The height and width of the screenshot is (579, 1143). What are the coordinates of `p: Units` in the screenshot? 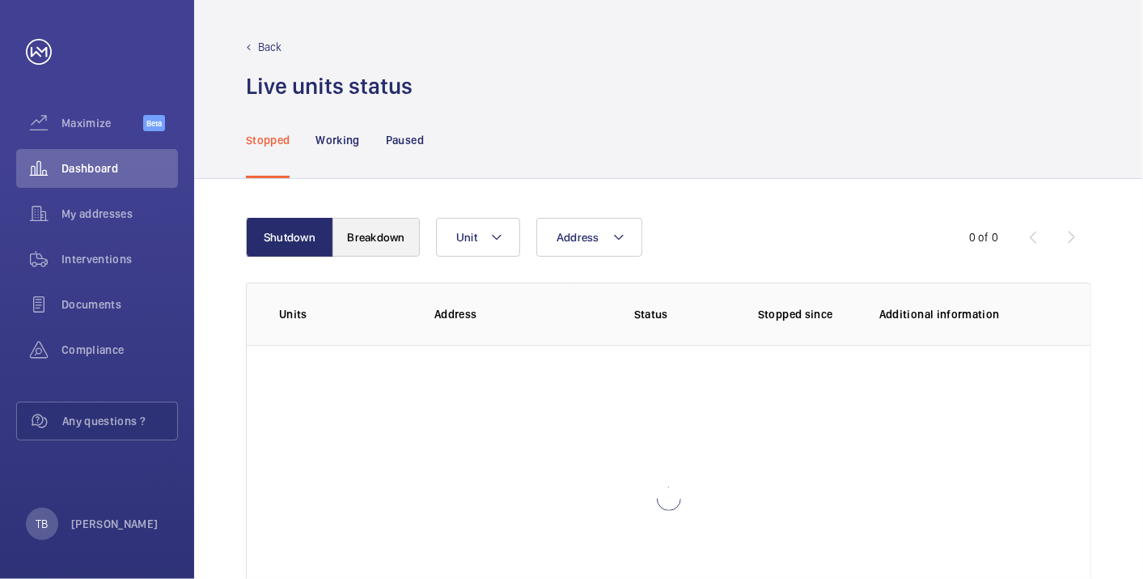 It's located at (344, 314).